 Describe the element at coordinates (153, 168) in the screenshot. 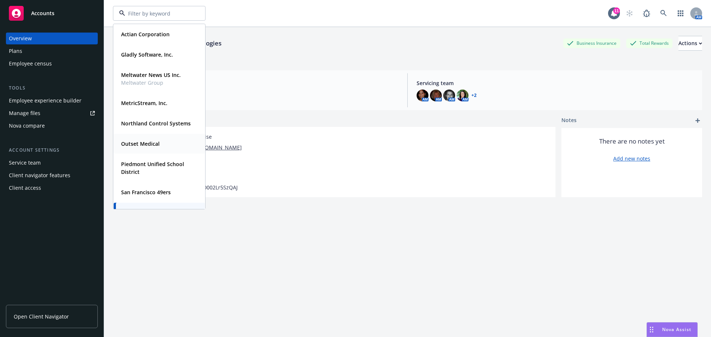

I see `strong: Piedmont Unified School District` at that location.